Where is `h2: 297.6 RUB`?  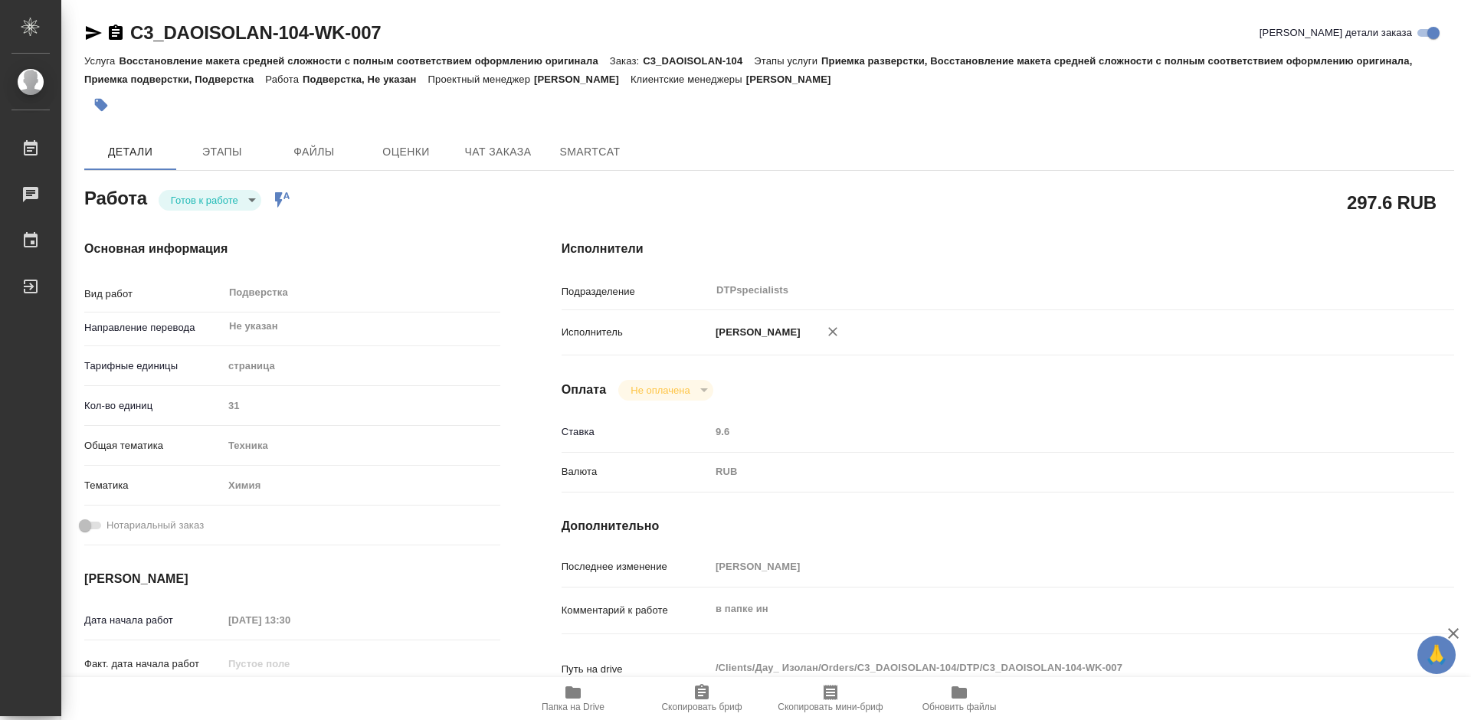
h2: 297.6 RUB is located at coordinates (1391, 202).